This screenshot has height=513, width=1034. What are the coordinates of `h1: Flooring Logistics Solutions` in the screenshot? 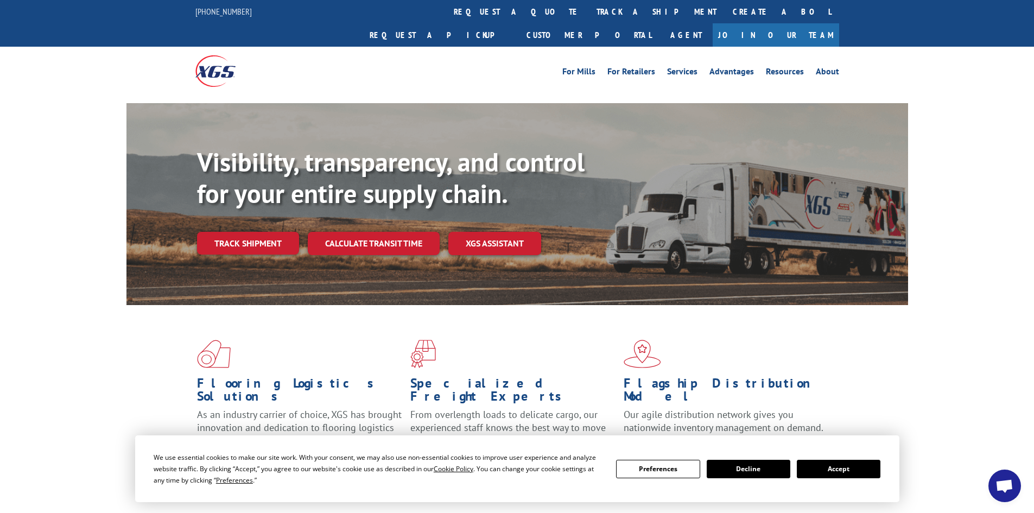 It's located at (300, 392).